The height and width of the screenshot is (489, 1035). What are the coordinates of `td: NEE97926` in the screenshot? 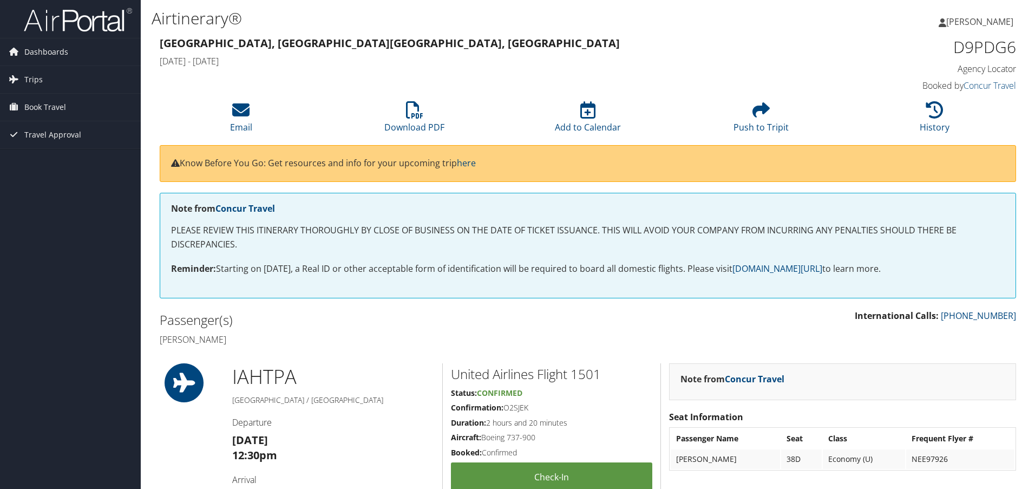 It's located at (960, 459).